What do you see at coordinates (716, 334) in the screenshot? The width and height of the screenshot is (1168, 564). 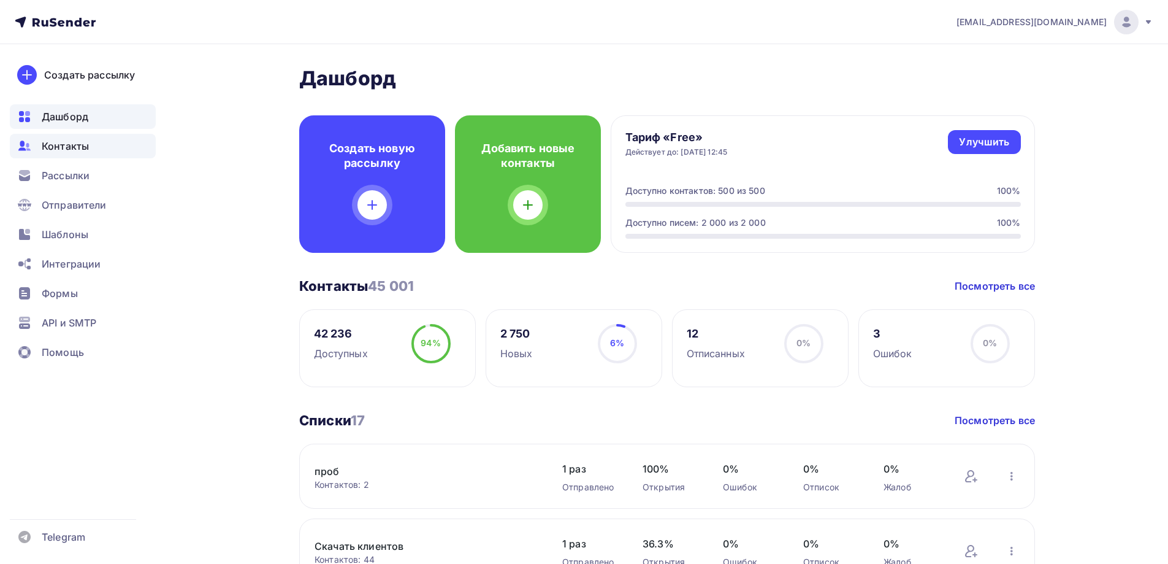 I see `div: 12` at bounding box center [716, 334].